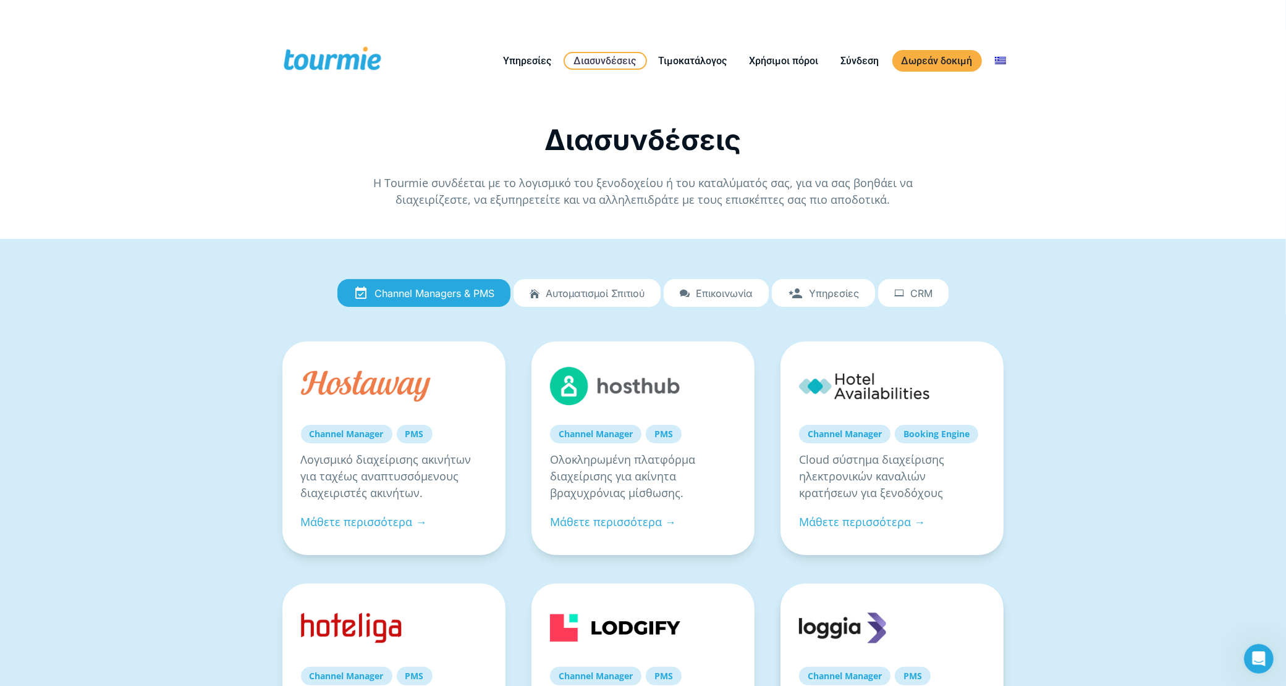  I want to click on a: Τιμοκατάλογος, so click(692, 61).